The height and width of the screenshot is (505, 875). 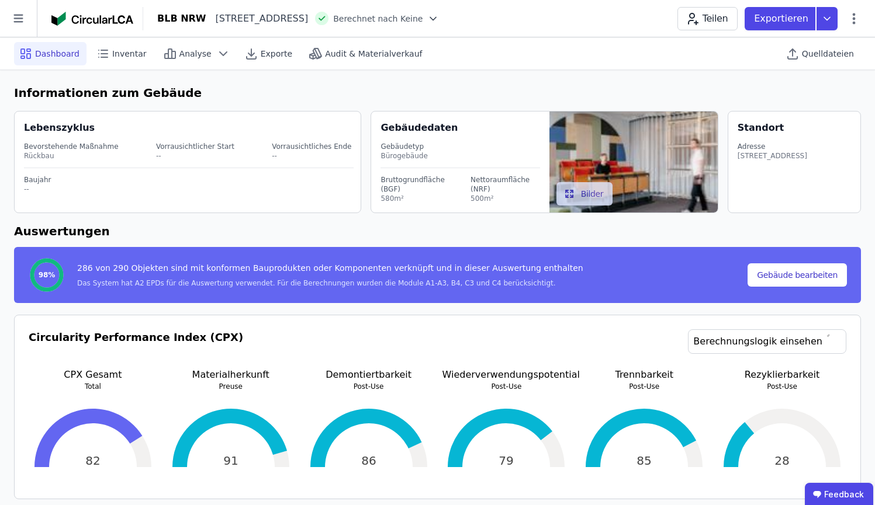 I want to click on span: Quelldateien, so click(x=827, y=54).